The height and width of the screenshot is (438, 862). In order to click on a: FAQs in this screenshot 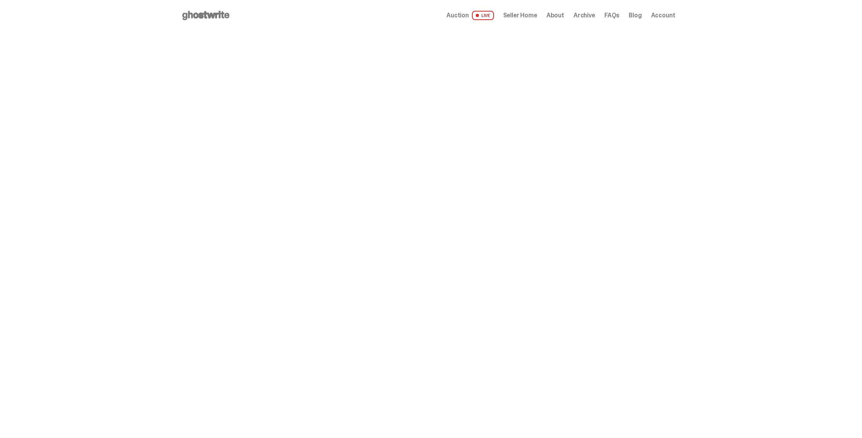, I will do `click(612, 15)`.